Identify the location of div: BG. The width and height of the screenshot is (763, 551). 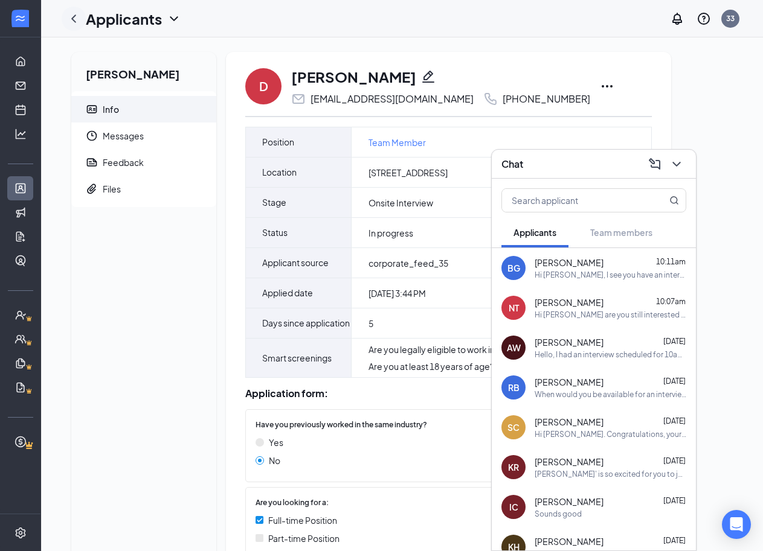
(513, 268).